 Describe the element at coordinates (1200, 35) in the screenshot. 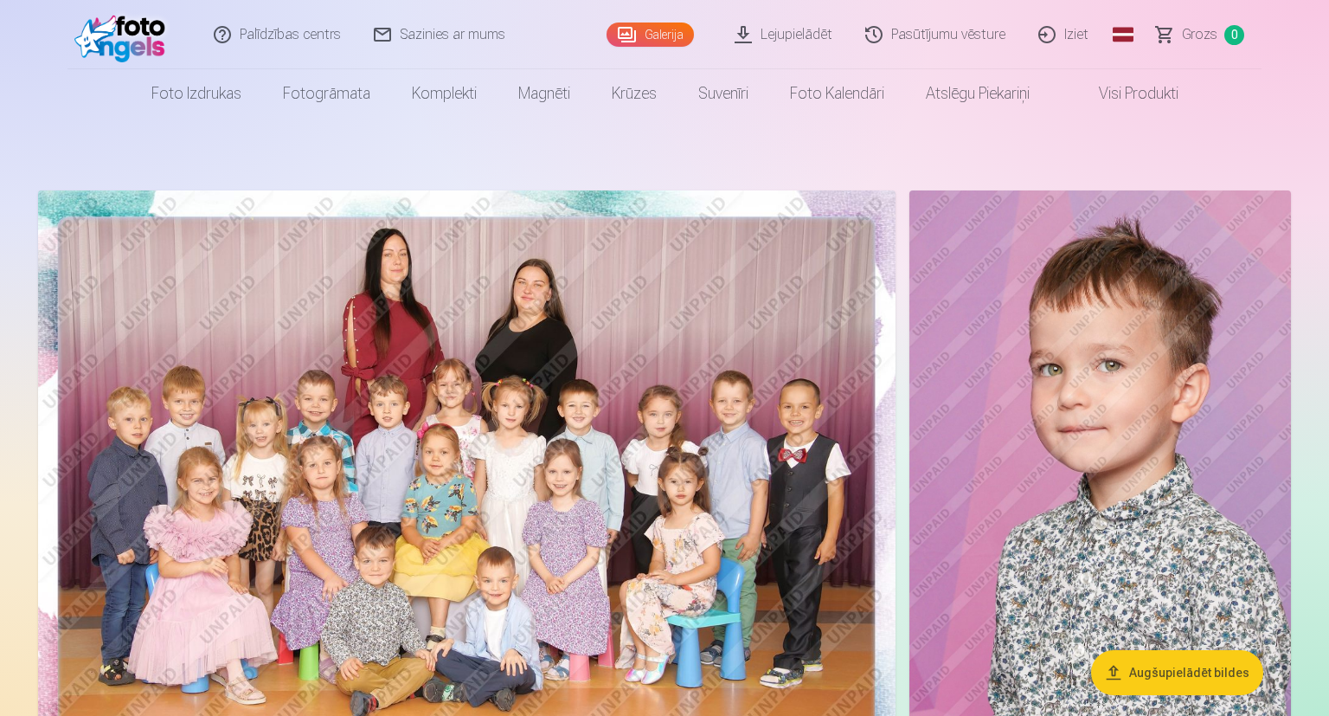

I see `span: Grozs` at that location.